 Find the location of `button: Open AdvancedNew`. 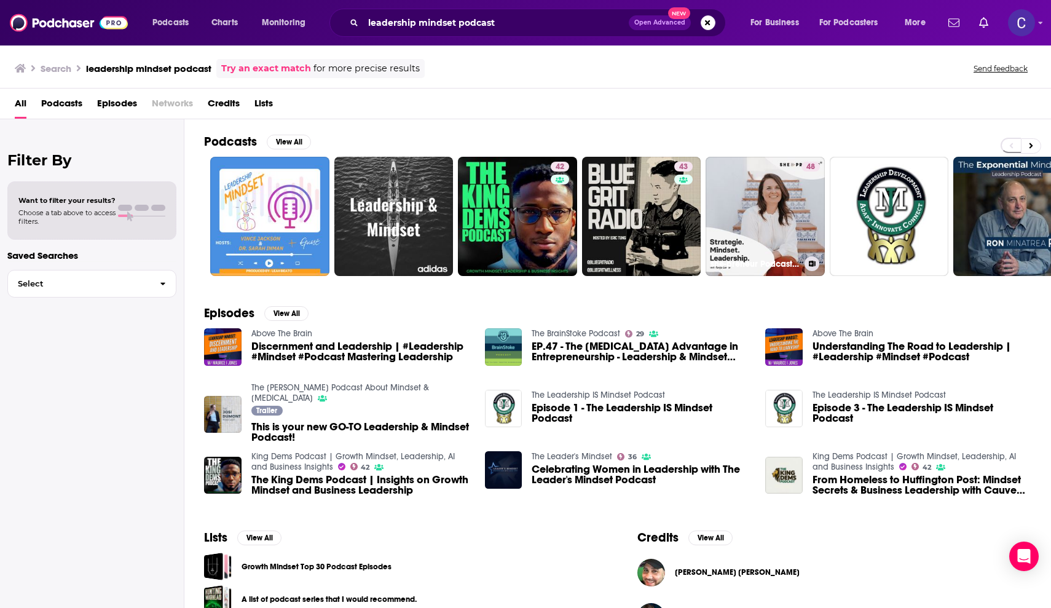

button: Open AdvancedNew is located at coordinates (659, 23).